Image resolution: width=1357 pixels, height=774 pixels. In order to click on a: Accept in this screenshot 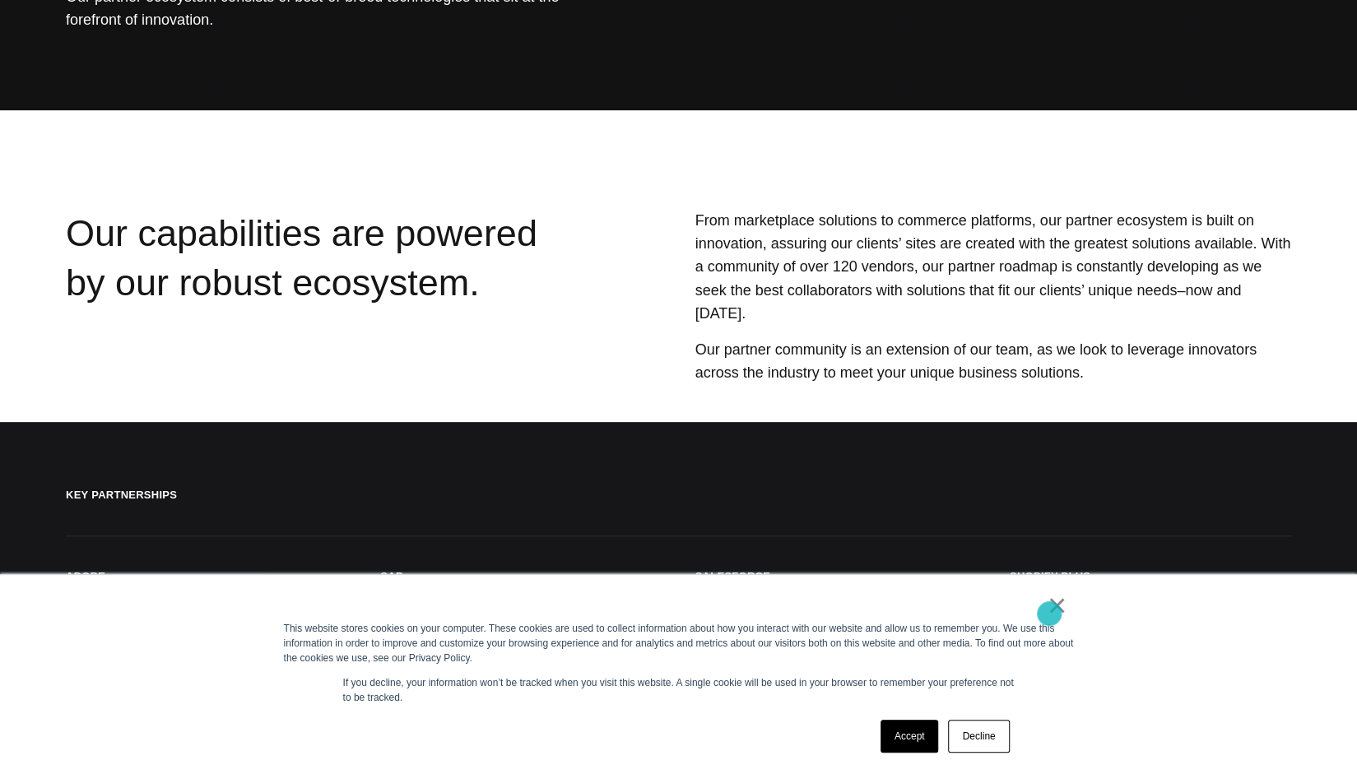, I will do `click(909, 736)`.